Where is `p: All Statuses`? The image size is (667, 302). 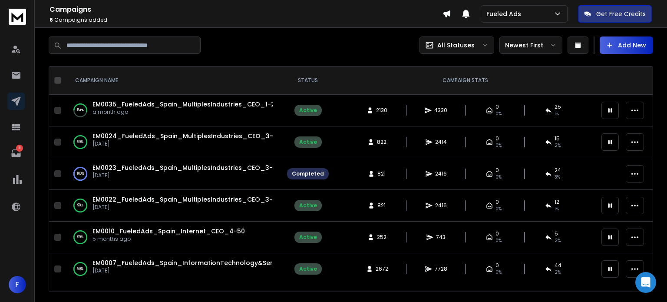
p: All Statuses is located at coordinates (456, 45).